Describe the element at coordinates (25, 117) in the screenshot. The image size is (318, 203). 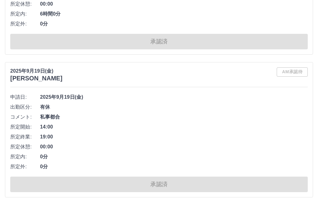
I see `span: コメント:` at that location.